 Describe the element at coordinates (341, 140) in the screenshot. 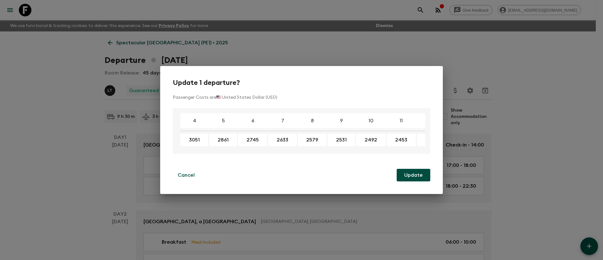

I see `button: 2531` at that location.